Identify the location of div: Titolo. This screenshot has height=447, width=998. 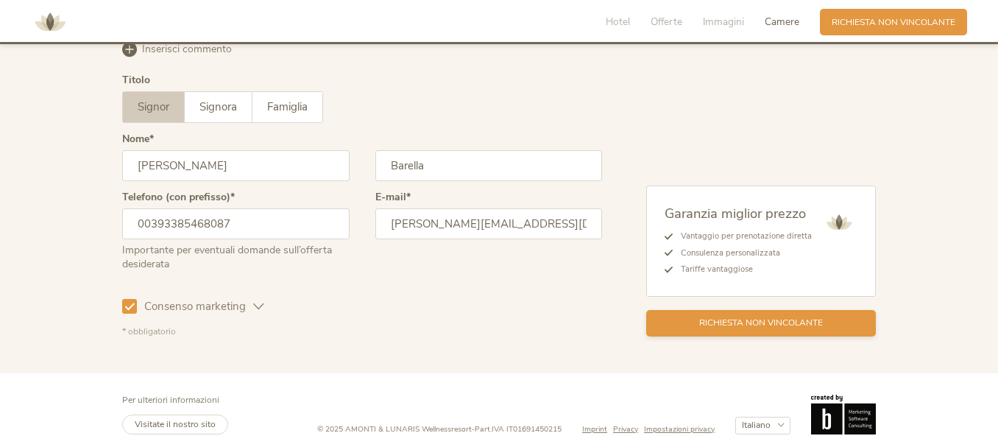
(136, 80).